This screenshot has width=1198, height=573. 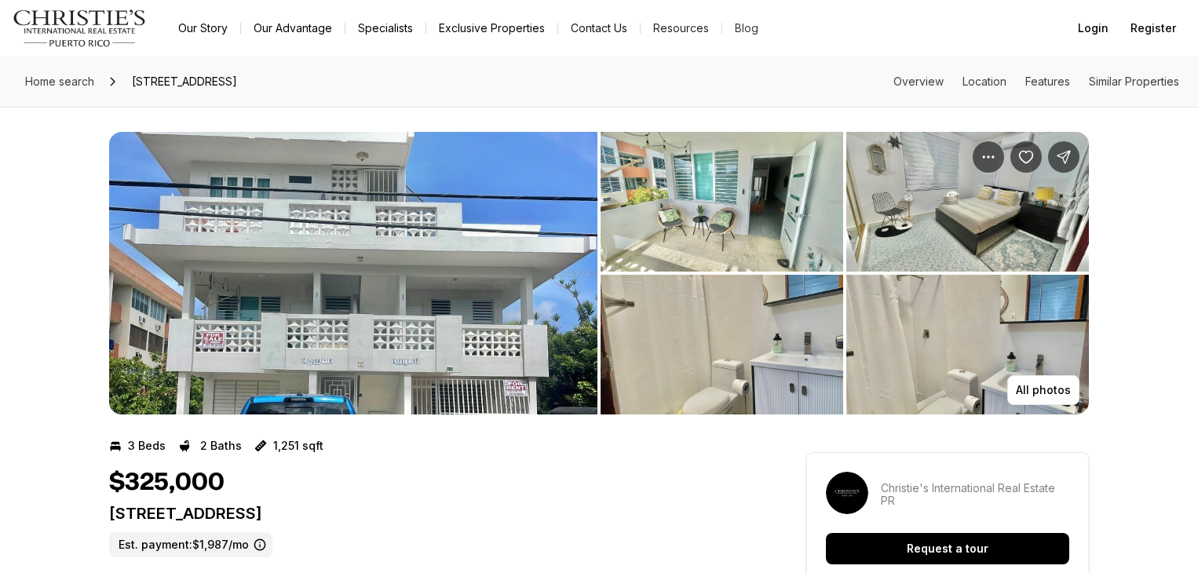 I want to click on div: Listing Photos, so click(x=599, y=273).